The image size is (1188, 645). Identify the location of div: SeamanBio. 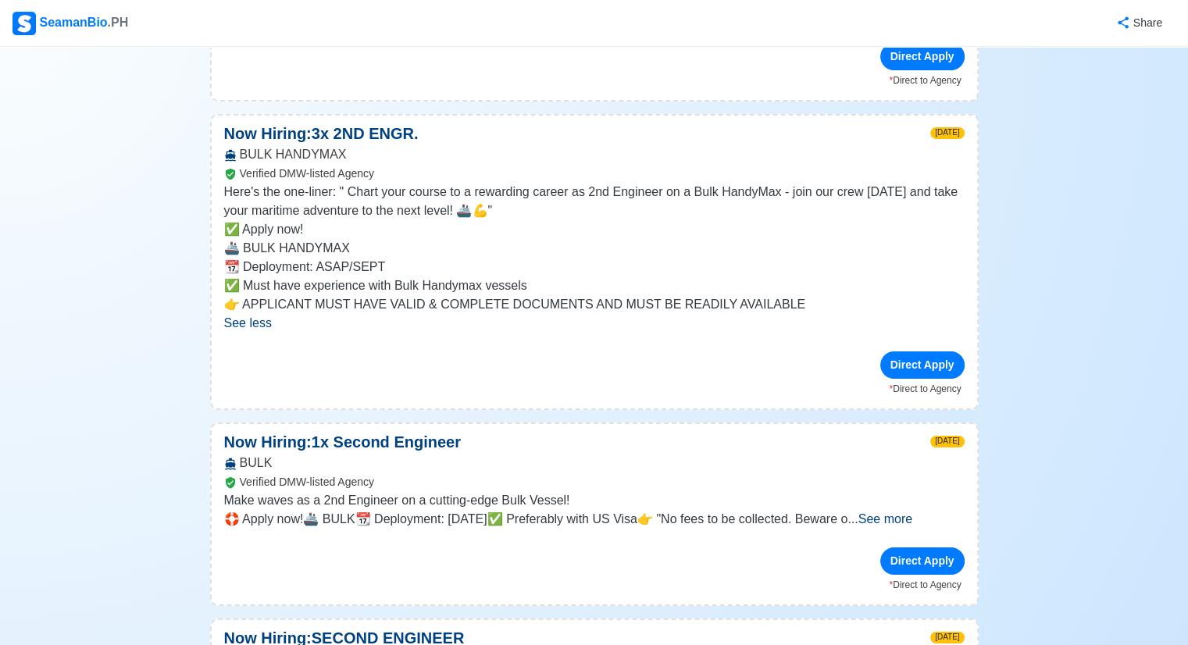
(70, 23).